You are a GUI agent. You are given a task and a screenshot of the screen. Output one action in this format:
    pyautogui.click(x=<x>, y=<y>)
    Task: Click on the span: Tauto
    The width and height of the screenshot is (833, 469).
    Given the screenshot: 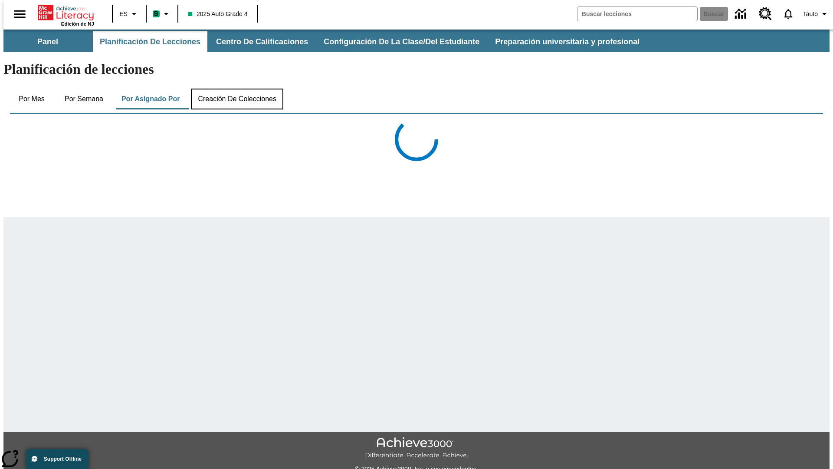 What is the action you would take?
    pyautogui.click(x=810, y=14)
    